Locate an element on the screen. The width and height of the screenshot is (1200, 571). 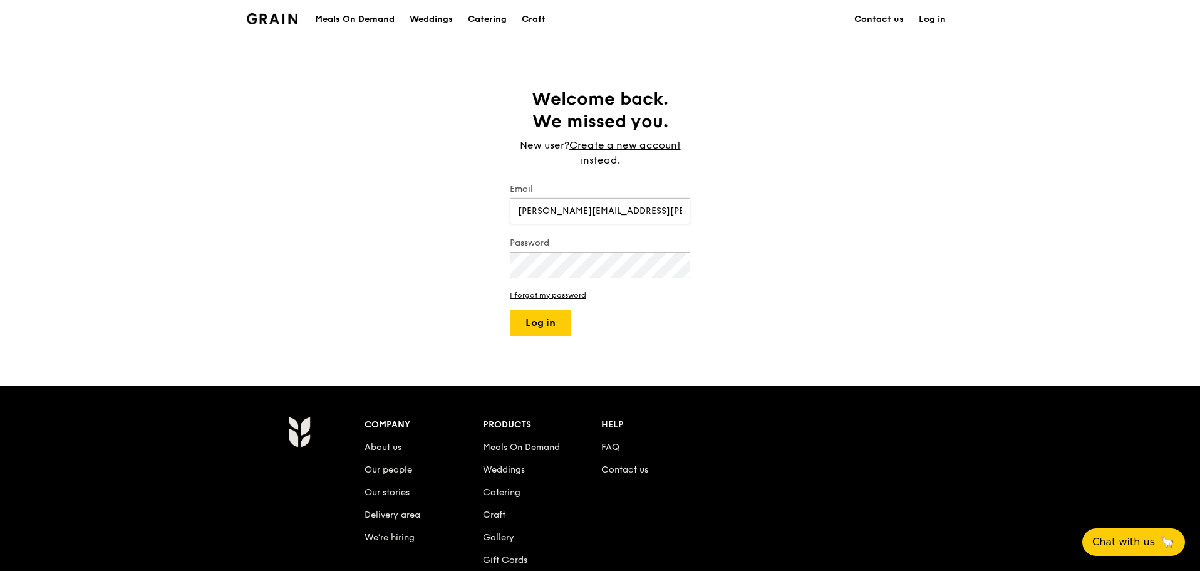
a: We’re hiring is located at coordinates (390, 537).